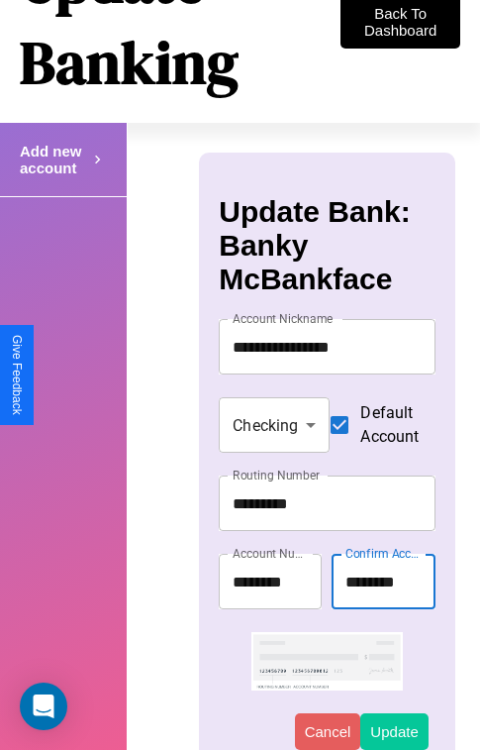 The image size is (480, 750). I want to click on label: Account Nickname, so click(283, 318).